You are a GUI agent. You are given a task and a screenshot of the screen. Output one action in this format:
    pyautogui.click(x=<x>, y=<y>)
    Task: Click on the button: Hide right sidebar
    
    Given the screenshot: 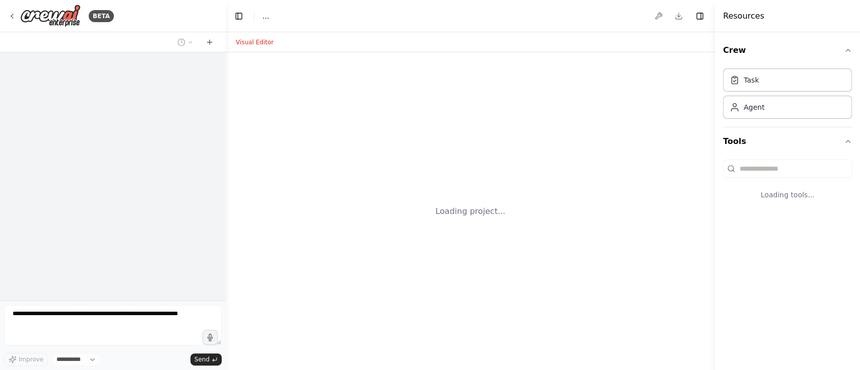 What is the action you would take?
    pyautogui.click(x=700, y=16)
    